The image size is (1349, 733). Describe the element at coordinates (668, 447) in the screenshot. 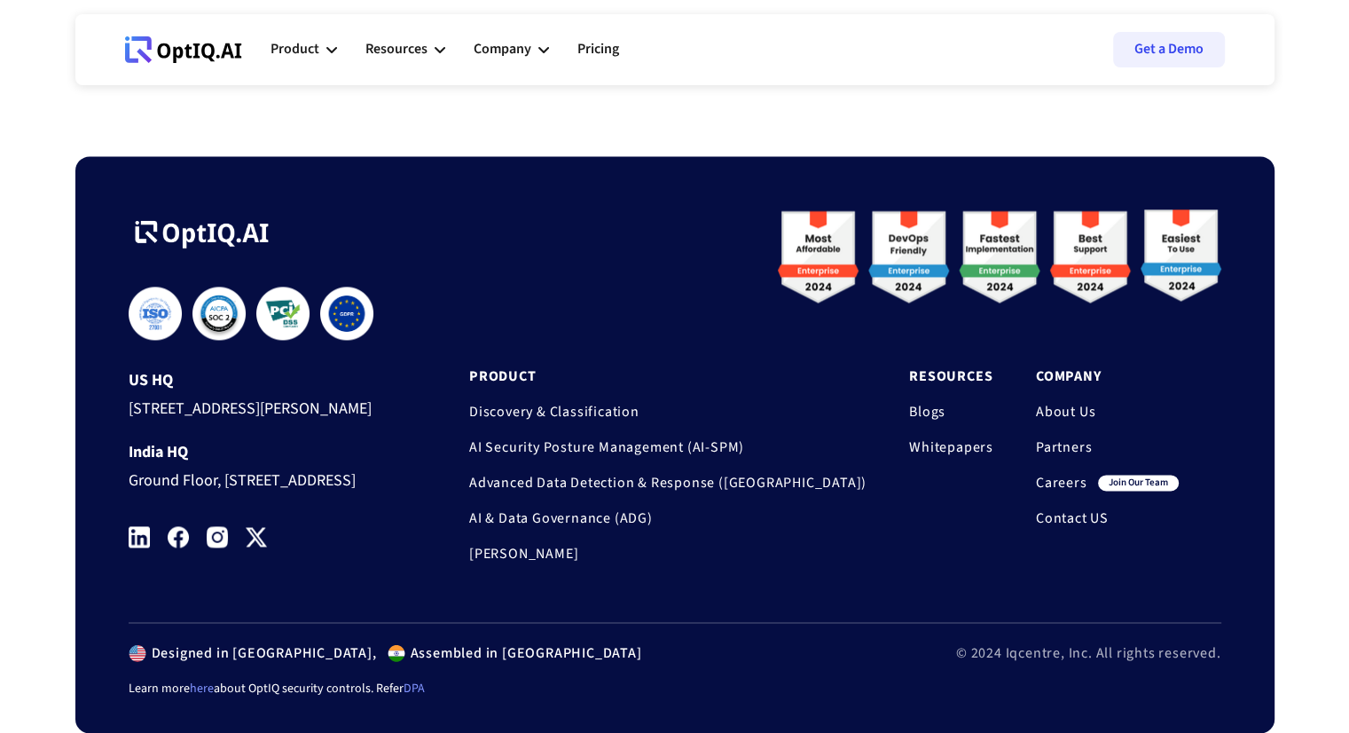

I see `a: AI Security Posture Management (AI-SPM)` at that location.